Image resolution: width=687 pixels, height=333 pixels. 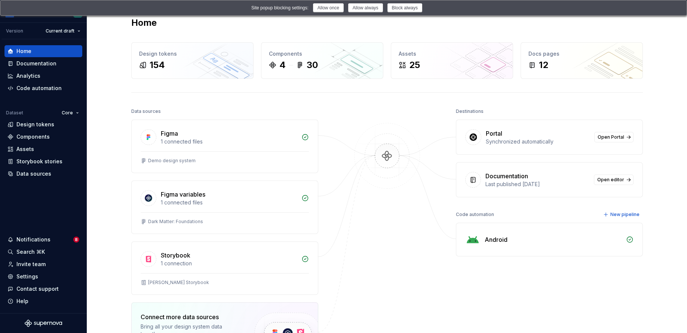 I want to click on div: Figma variables, so click(x=183, y=195).